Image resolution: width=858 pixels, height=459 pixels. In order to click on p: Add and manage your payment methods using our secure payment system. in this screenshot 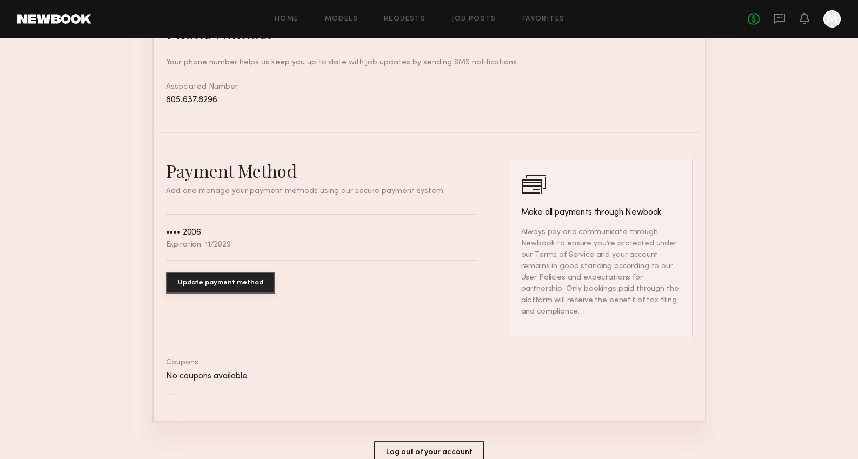, I will do `click(321, 191)`.